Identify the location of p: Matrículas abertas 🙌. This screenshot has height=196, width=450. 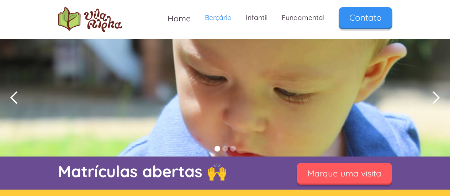
(168, 171).